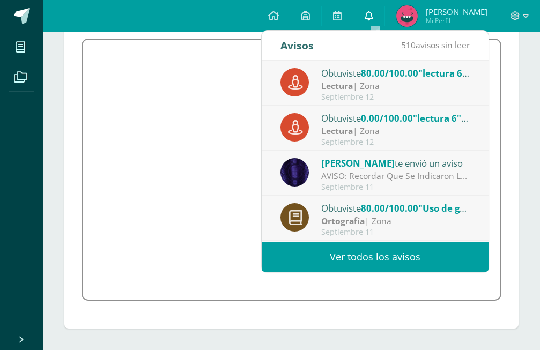 Image resolution: width=540 pixels, height=350 pixels. Describe the element at coordinates (396, 176) in the screenshot. I see `div: AVISO: Recordar Que Se Indicaron Las Paginas A Estudiar Para La Actividad De Zona. Tomar En Cuent...` at that location.